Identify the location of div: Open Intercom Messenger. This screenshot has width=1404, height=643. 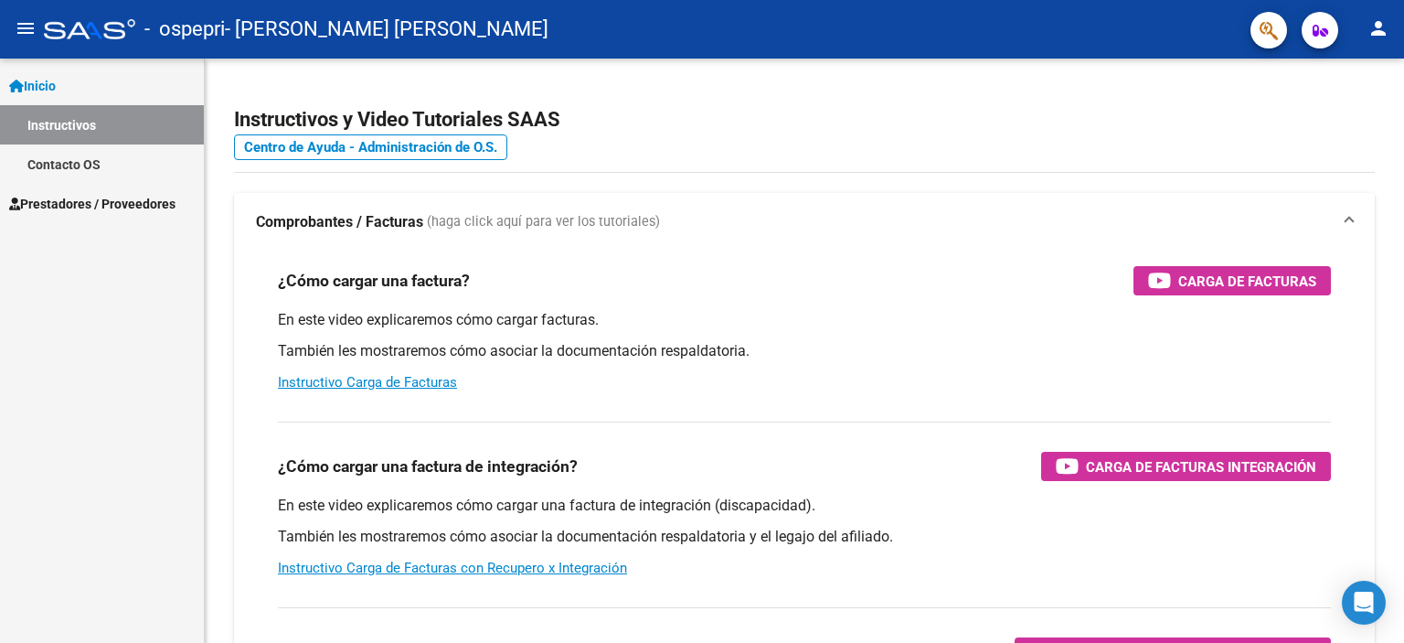
(1364, 602).